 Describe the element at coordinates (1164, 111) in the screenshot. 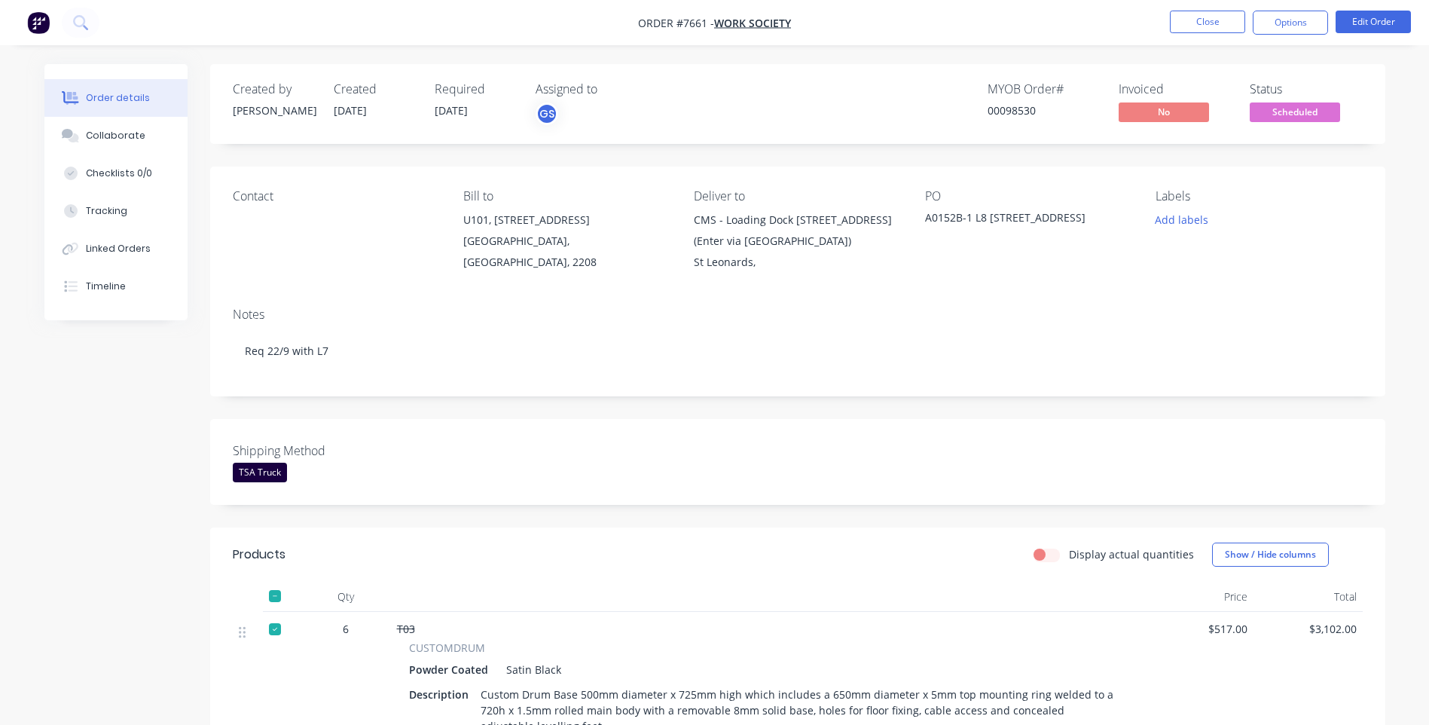

I see `span: No` at that location.